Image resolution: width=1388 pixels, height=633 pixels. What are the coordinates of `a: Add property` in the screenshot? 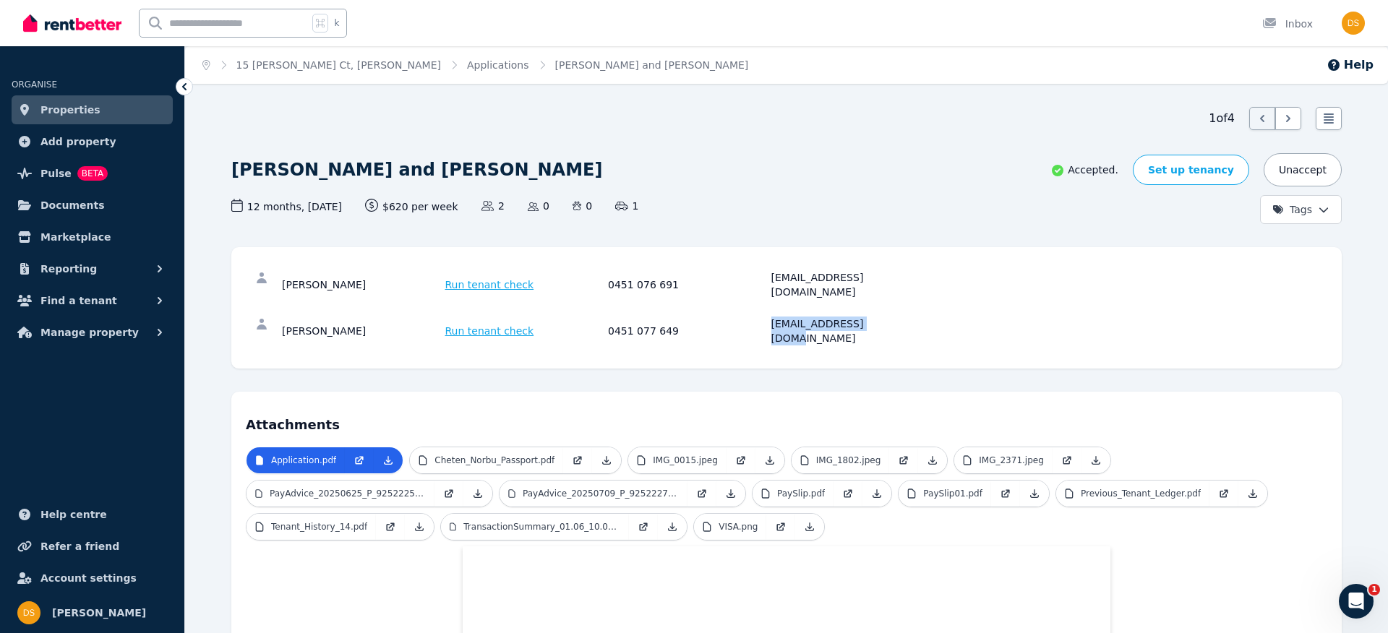 It's located at (92, 142).